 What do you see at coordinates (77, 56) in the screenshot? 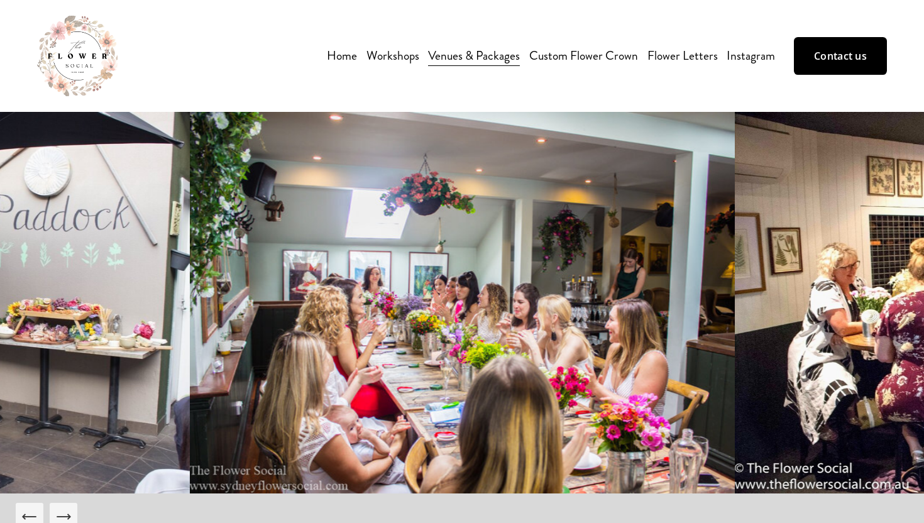
I see `img: The Flower Social` at bounding box center [77, 56].